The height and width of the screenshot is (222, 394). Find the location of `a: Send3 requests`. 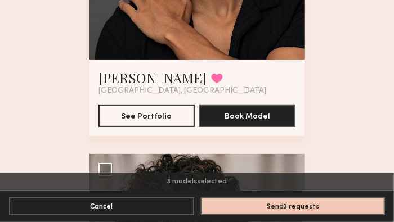

a: Send3 requests is located at coordinates (292, 206).